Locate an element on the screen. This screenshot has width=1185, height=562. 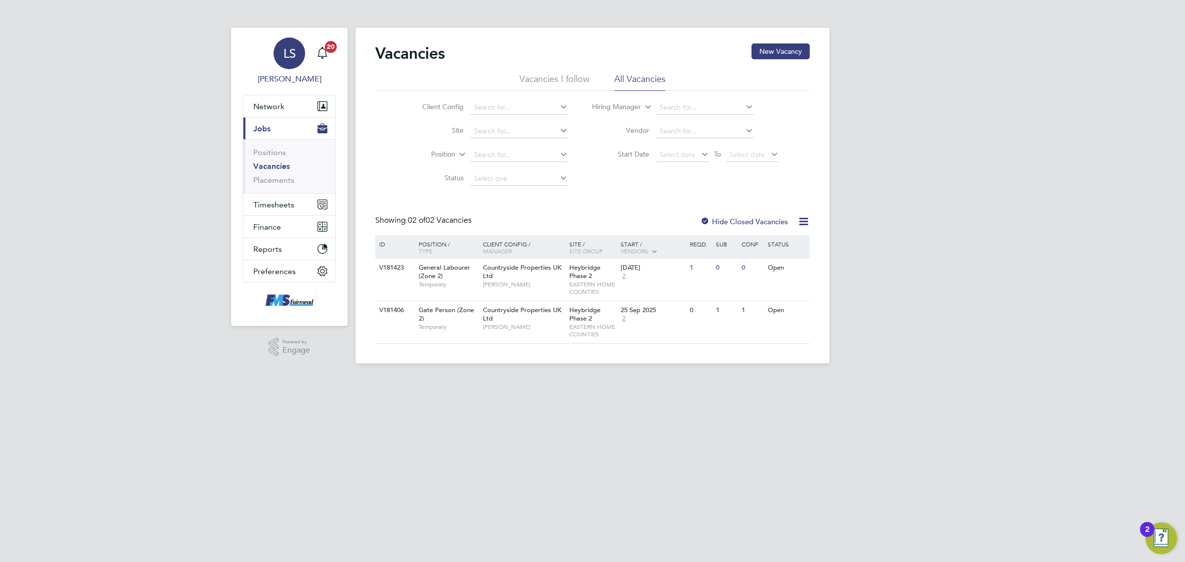
span: To is located at coordinates (718, 154).